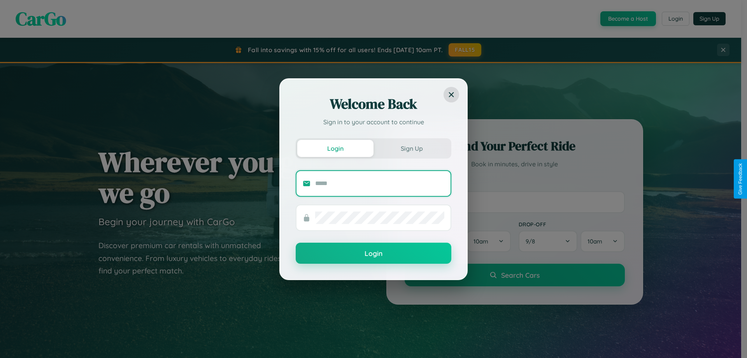 This screenshot has height=358, width=747. What do you see at coordinates (374, 104) in the screenshot?
I see `h2: Welcome Back` at bounding box center [374, 104].